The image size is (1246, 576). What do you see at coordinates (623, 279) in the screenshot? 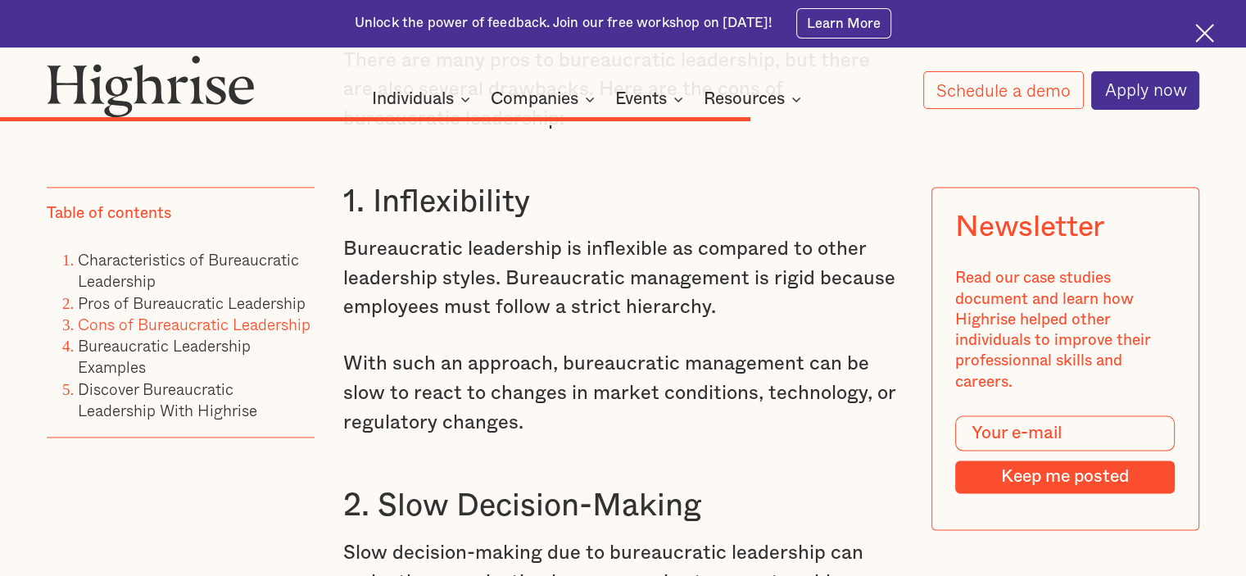
I see `p: Bureaucratic leadership is inflexible as compared to other leadership styles. Bureaucratic manage...` at bounding box center [623, 279].